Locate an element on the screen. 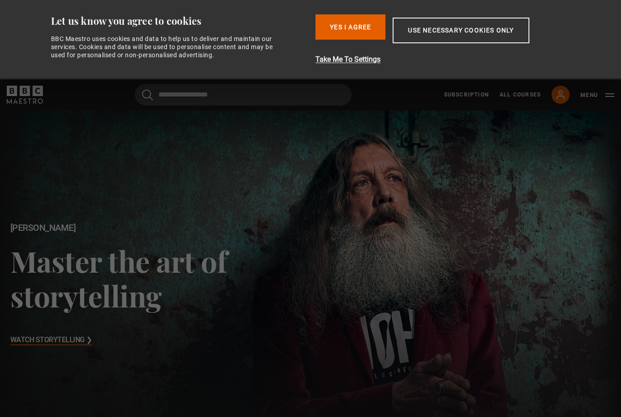 Image resolution: width=621 pixels, height=417 pixels. svg: BBC Maestro is located at coordinates (25, 95).